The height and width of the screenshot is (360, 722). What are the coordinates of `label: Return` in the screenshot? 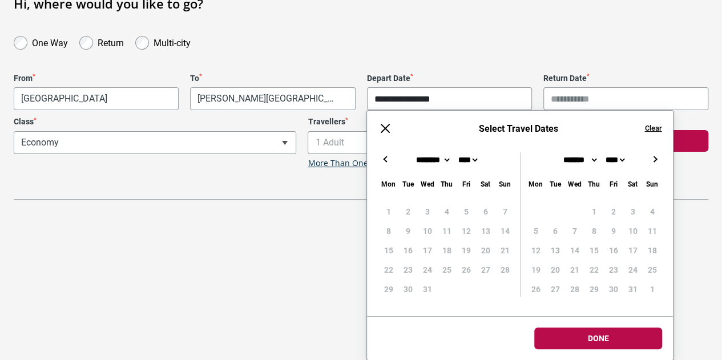 It's located at (111, 42).